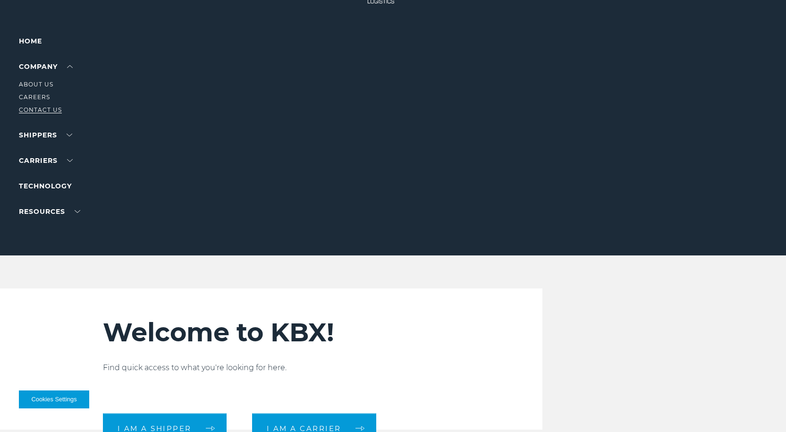 The width and height of the screenshot is (786, 432). I want to click on h2: Welcome to KBX!, so click(280, 333).